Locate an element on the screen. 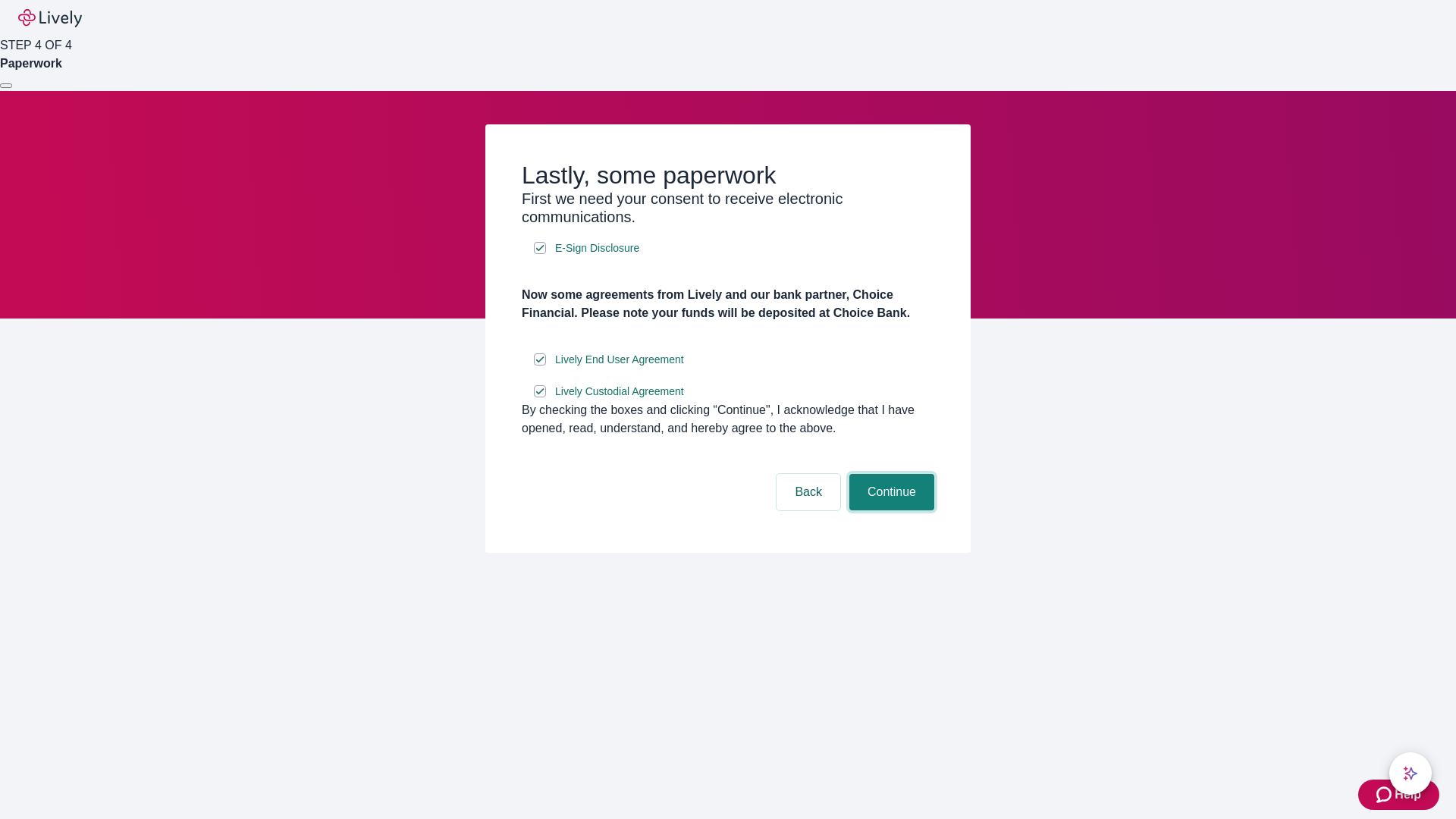 The height and width of the screenshot is (819, 1456). button: chat is located at coordinates (1410, 774).